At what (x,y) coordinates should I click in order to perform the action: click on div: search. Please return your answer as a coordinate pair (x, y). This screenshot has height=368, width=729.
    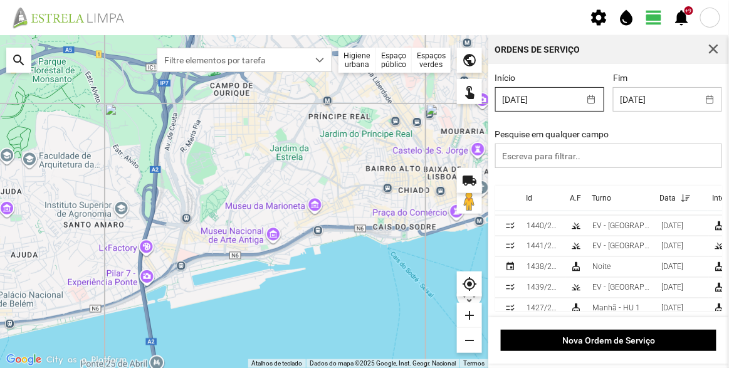
    Looking at the image, I should click on (19, 60).